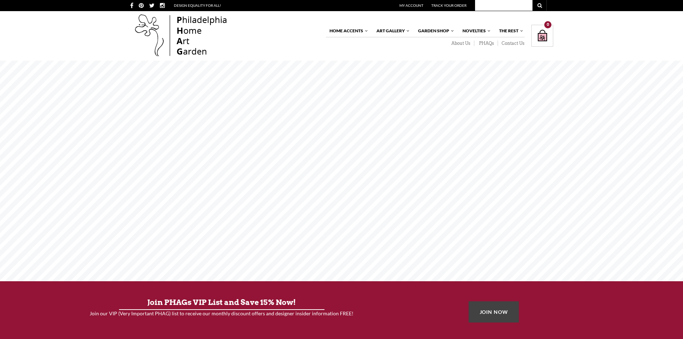  I want to click on a: Contact Us, so click(511, 43).